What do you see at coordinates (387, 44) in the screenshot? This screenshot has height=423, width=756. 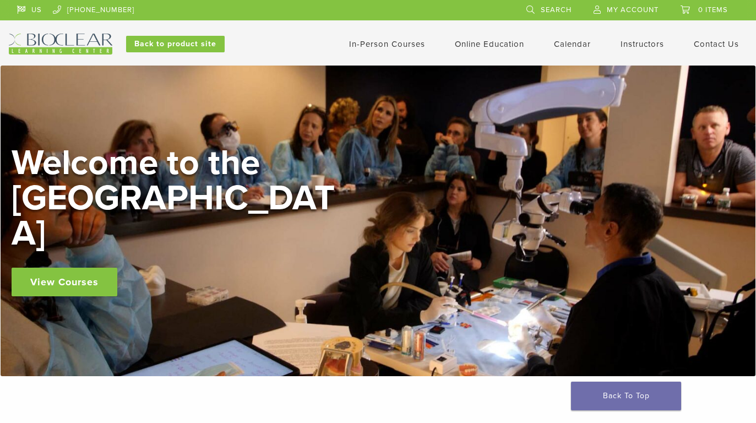 I see `a: In-Person Courses` at bounding box center [387, 44].